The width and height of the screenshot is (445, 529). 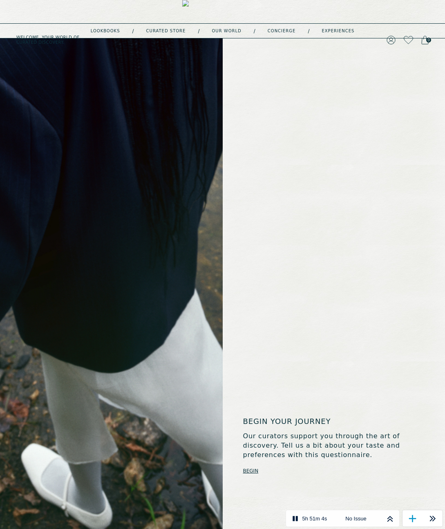 I want to click on a: Curated store, so click(x=166, y=31).